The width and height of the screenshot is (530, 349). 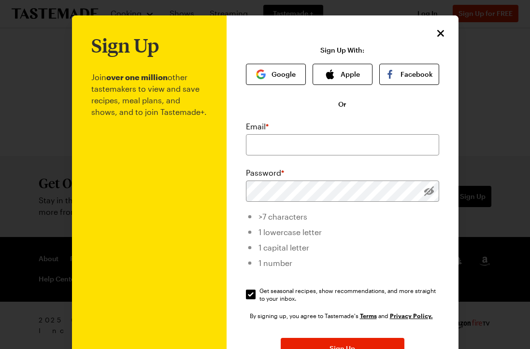 I want to click on span: 1 lowercase letter, so click(x=290, y=232).